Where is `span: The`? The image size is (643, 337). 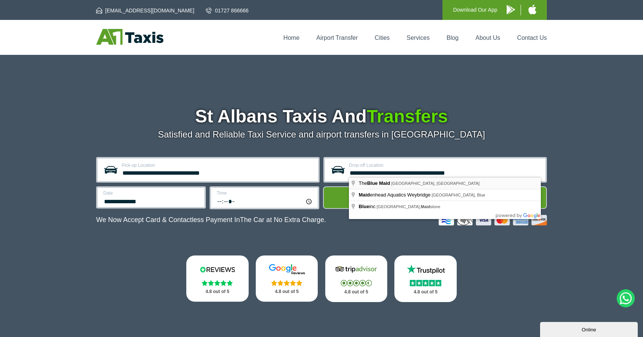 span: The is located at coordinates (375, 183).